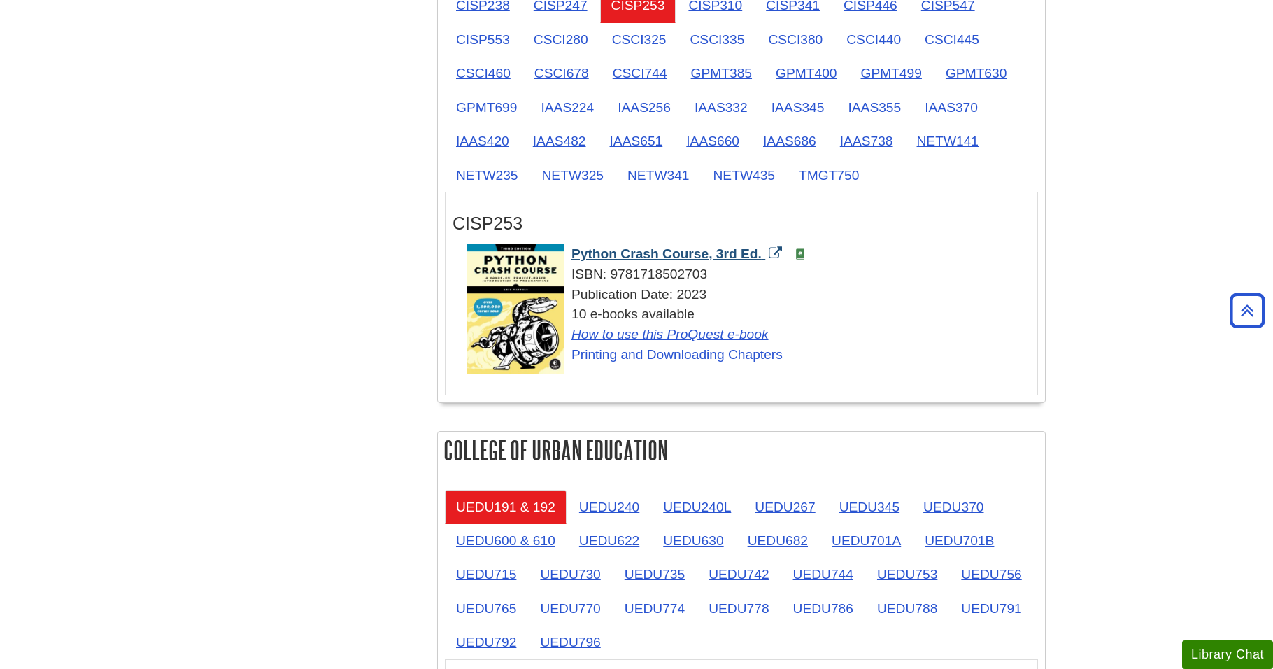  Describe the element at coordinates (823, 608) in the screenshot. I see `a: UEDU786` at that location.